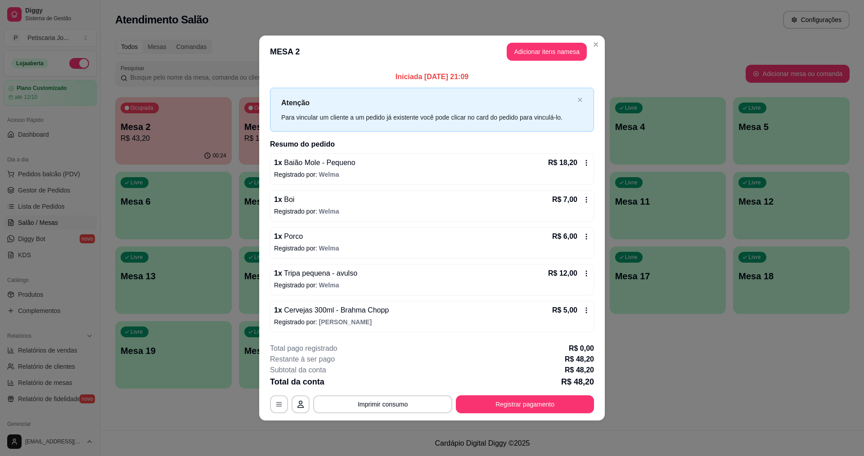 This screenshot has width=864, height=456. I want to click on button: close, so click(580, 100).